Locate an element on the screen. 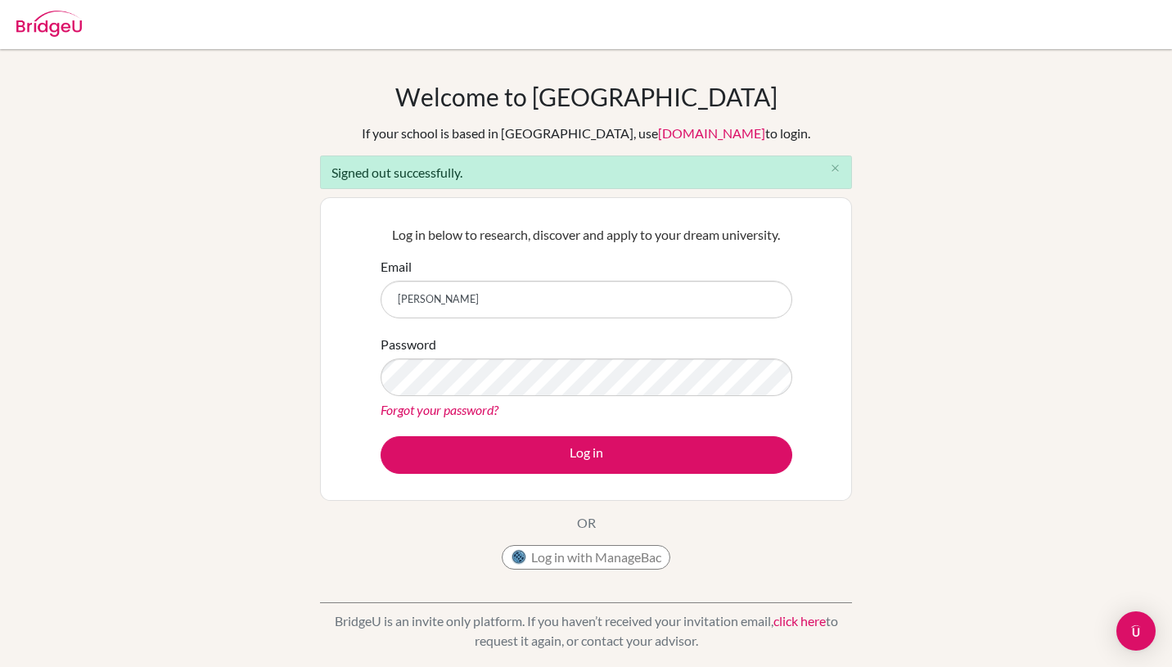 The width and height of the screenshot is (1172, 667). a: click here is located at coordinates (800, 621).